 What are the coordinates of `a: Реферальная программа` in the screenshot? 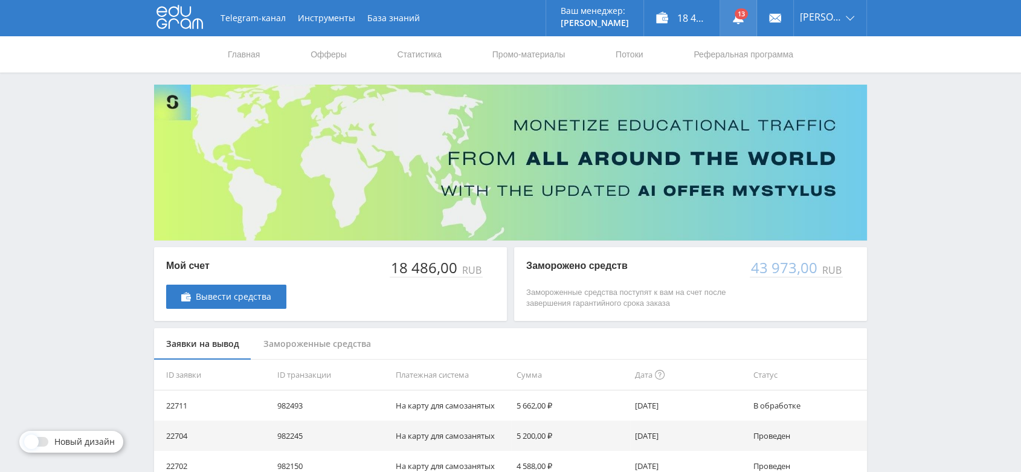 It's located at (743, 54).